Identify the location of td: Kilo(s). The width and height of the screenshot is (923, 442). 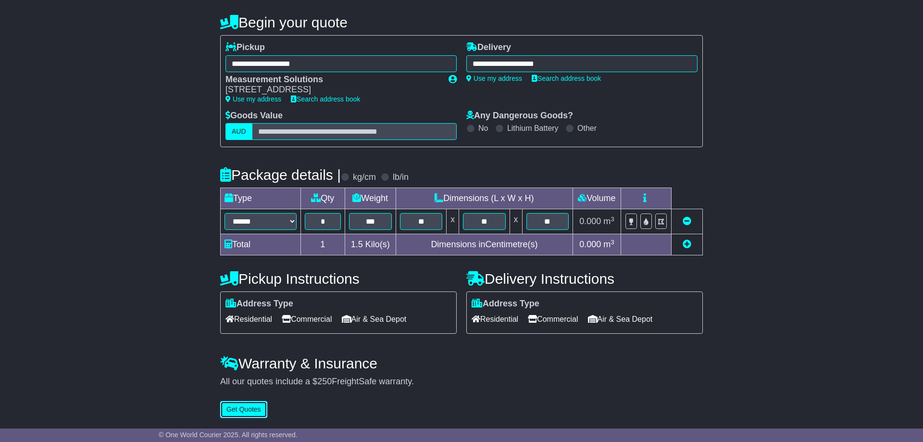
(370, 245).